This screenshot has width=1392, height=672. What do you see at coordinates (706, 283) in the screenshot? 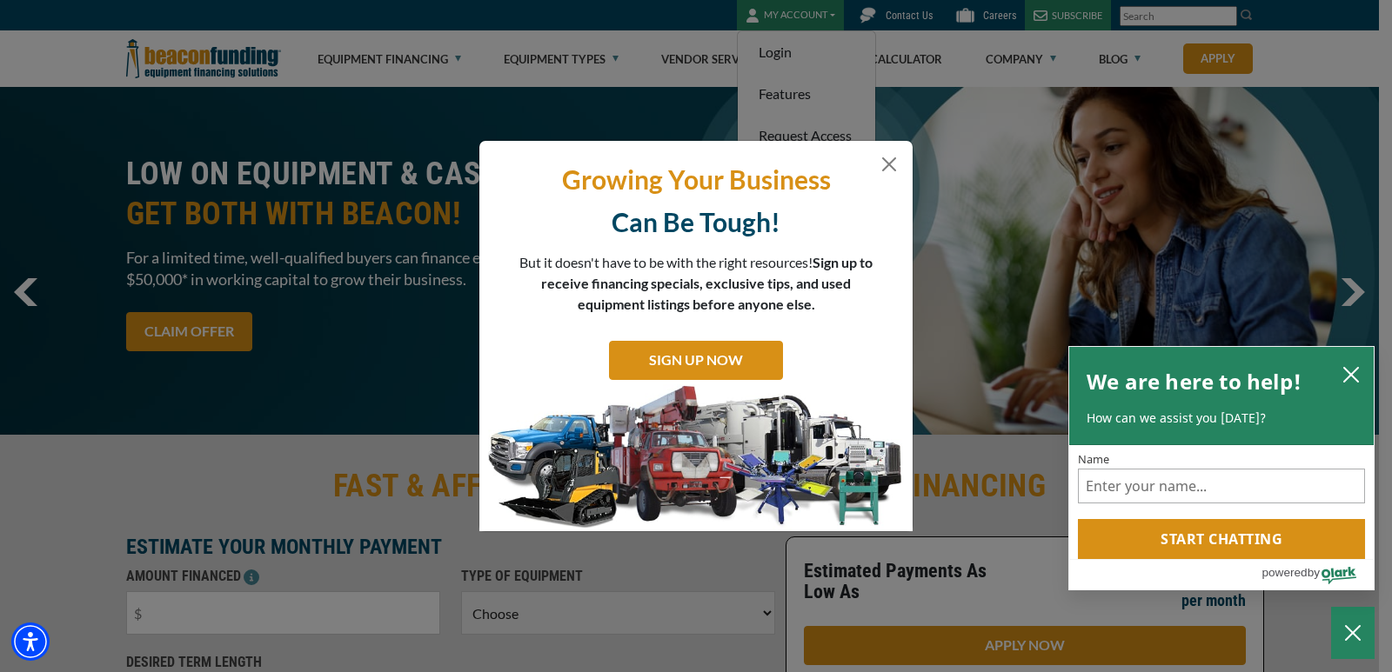
I see `span: Sign up to receive financing specials, exclusive tips, and used equipment listings before anyone ...` at bounding box center [706, 283].